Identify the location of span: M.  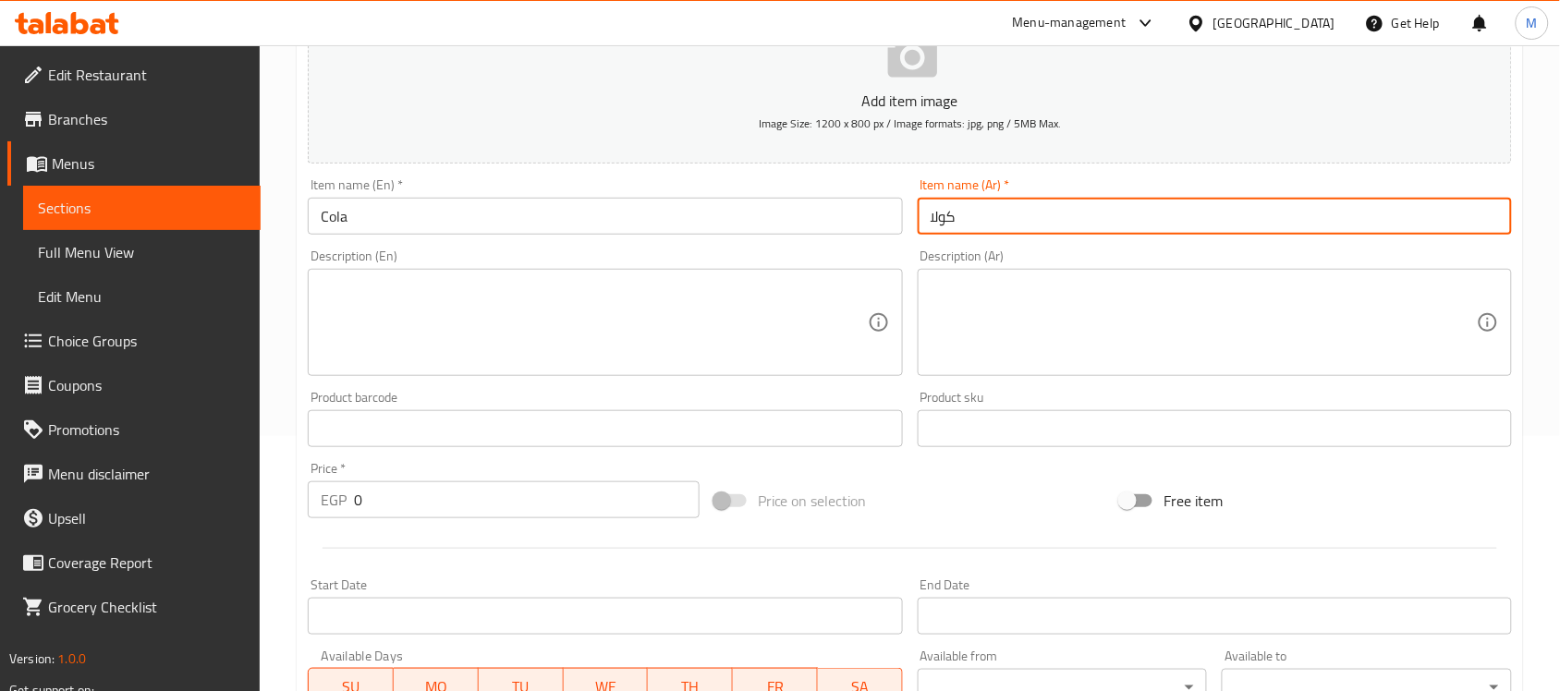
(1532, 23).